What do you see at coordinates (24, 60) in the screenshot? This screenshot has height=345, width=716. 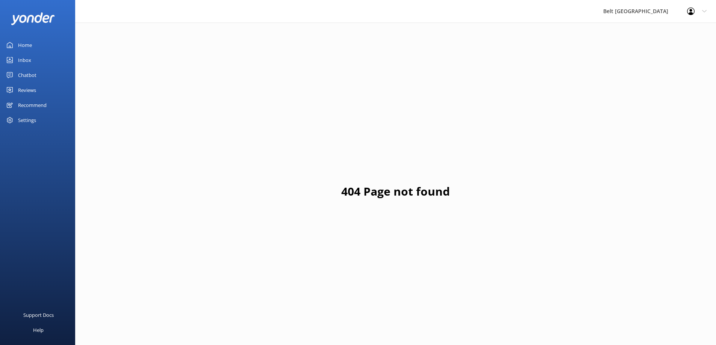 I see `div: Inbox` at bounding box center [24, 60].